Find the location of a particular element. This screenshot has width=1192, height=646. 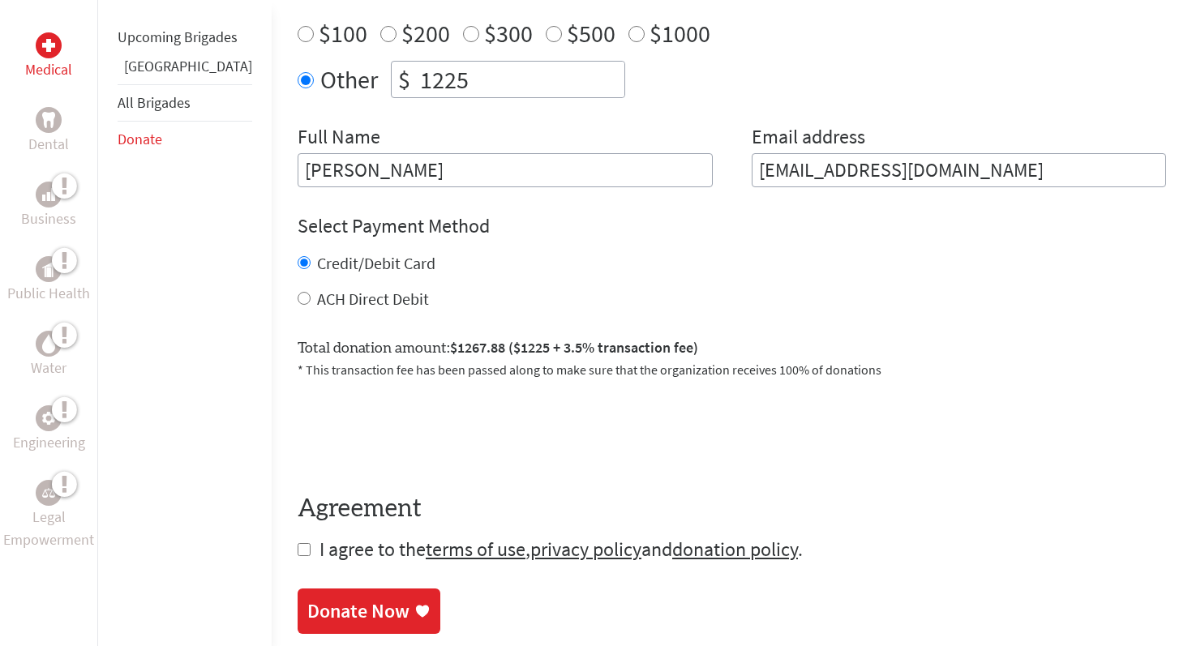

li: All Brigades is located at coordinates (185, 103).